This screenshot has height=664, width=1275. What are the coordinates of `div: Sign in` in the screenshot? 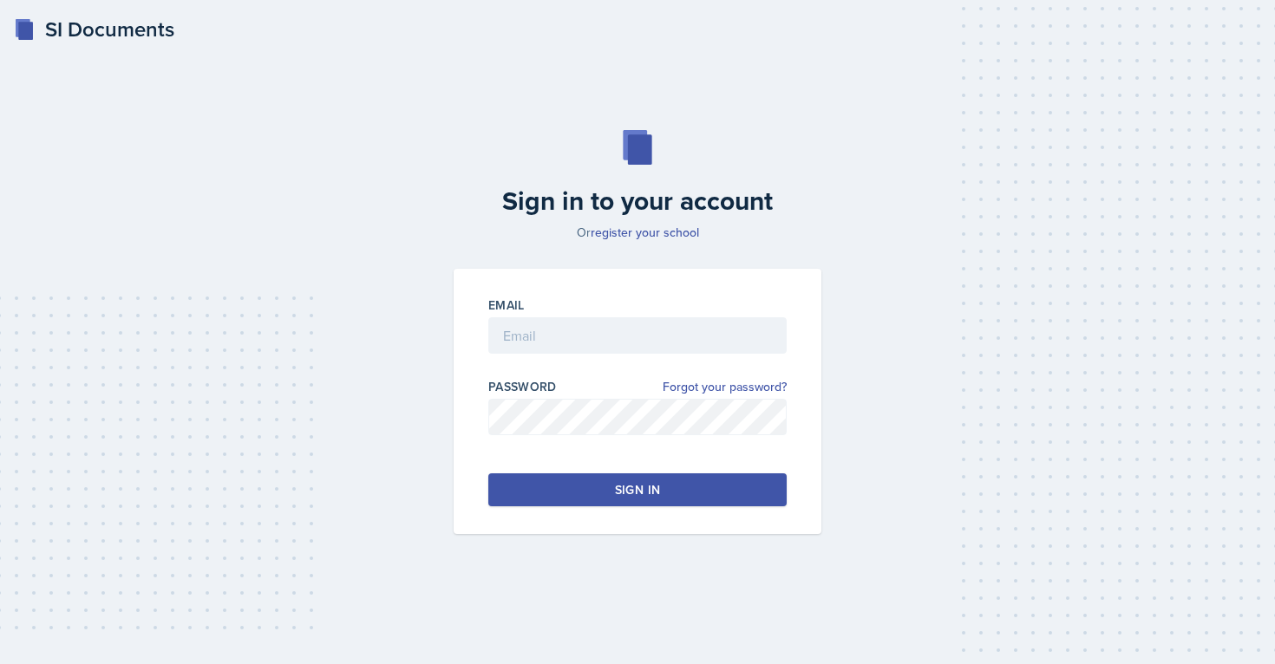 It's located at (637, 490).